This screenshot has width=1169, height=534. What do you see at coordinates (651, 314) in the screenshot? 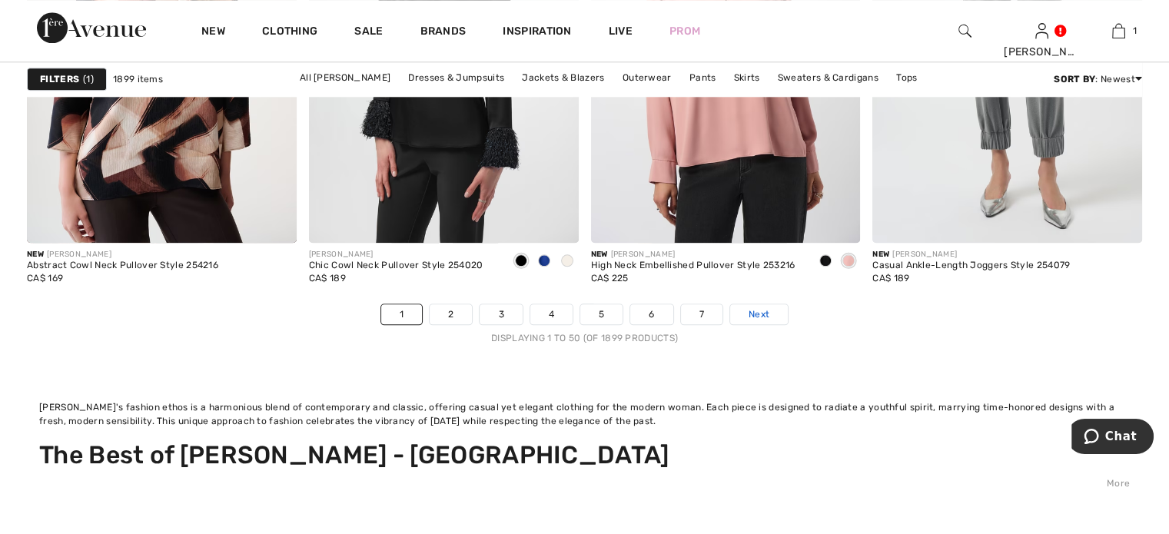
I see `a: 6` at bounding box center [651, 314].